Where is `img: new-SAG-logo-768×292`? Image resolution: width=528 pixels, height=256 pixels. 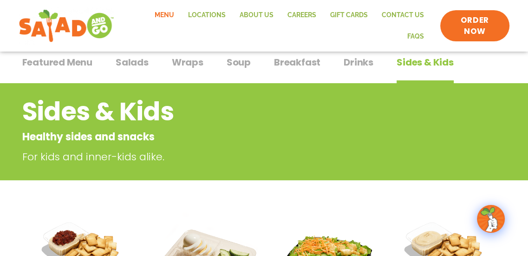 img: new-SAG-logo-768×292 is located at coordinates (66, 26).